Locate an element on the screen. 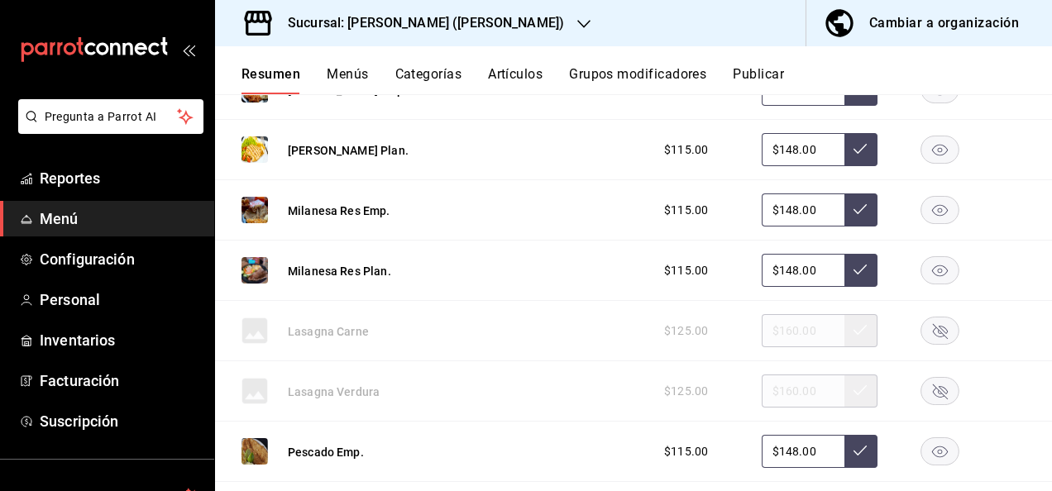 The width and height of the screenshot is (1052, 491). button: Milanesa Res Emp. is located at coordinates (339, 211).